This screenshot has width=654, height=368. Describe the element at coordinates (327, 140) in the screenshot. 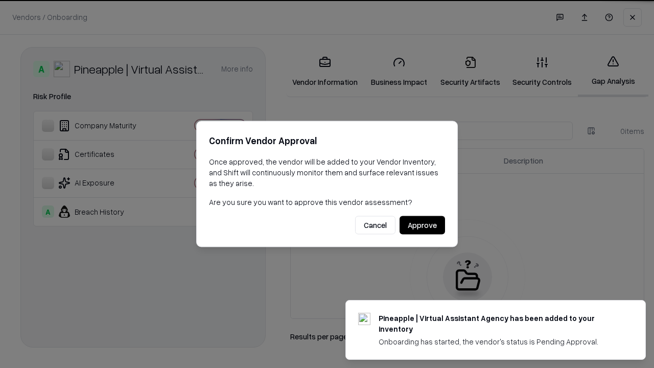

I see `h2: Confirm Vendor Approval` at that location.